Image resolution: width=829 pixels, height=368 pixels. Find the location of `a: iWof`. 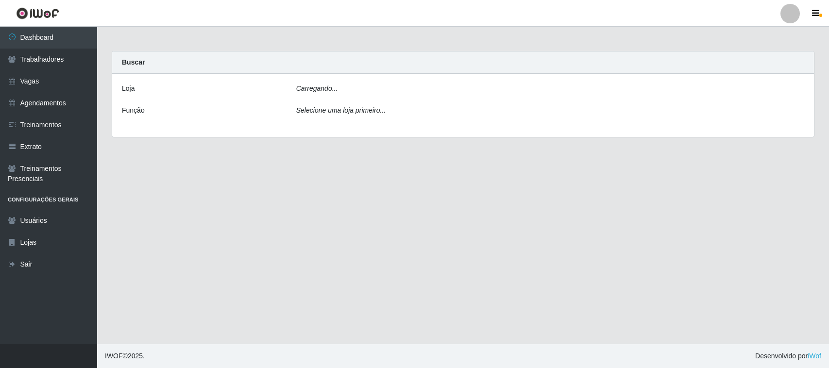

a: iWof is located at coordinates (814, 356).